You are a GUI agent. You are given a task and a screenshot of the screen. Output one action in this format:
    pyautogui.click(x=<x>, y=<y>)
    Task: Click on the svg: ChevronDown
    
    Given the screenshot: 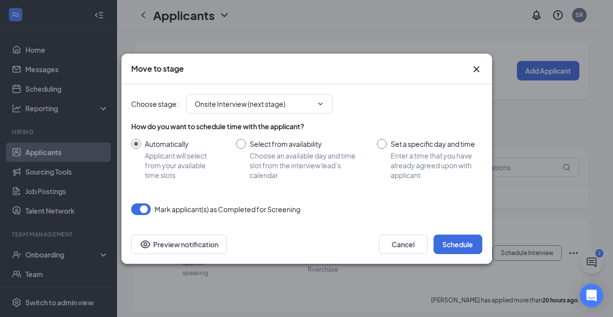 What is the action you would take?
    pyautogui.click(x=320, y=104)
    